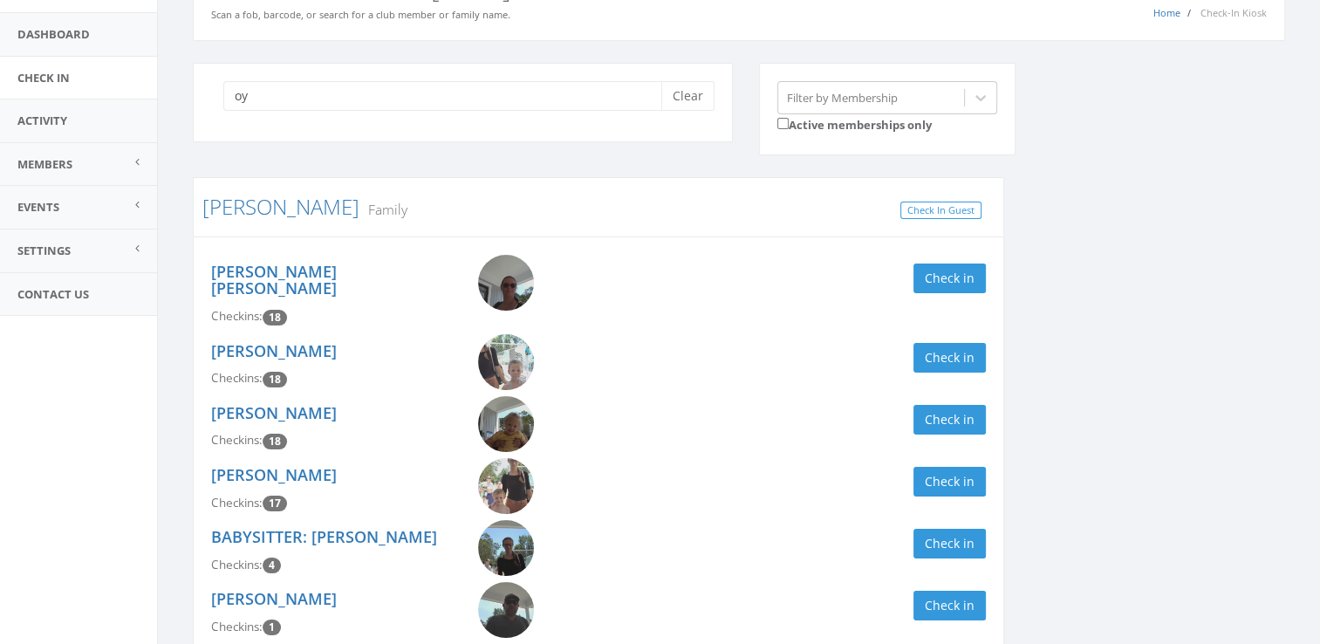 The height and width of the screenshot is (644, 1320). What do you see at coordinates (782, 123) in the screenshot?
I see `input: Active memberships only` at bounding box center [782, 123].